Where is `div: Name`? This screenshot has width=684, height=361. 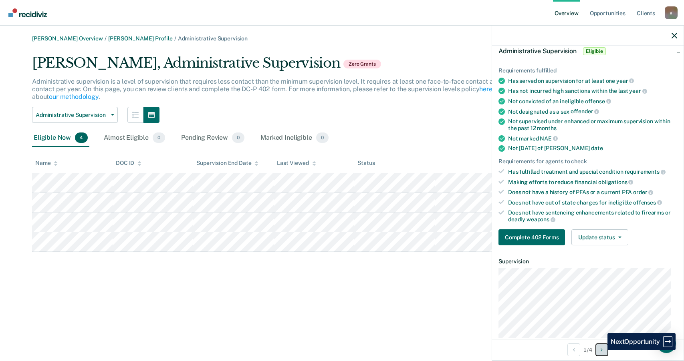
div: Name is located at coordinates (46, 163).